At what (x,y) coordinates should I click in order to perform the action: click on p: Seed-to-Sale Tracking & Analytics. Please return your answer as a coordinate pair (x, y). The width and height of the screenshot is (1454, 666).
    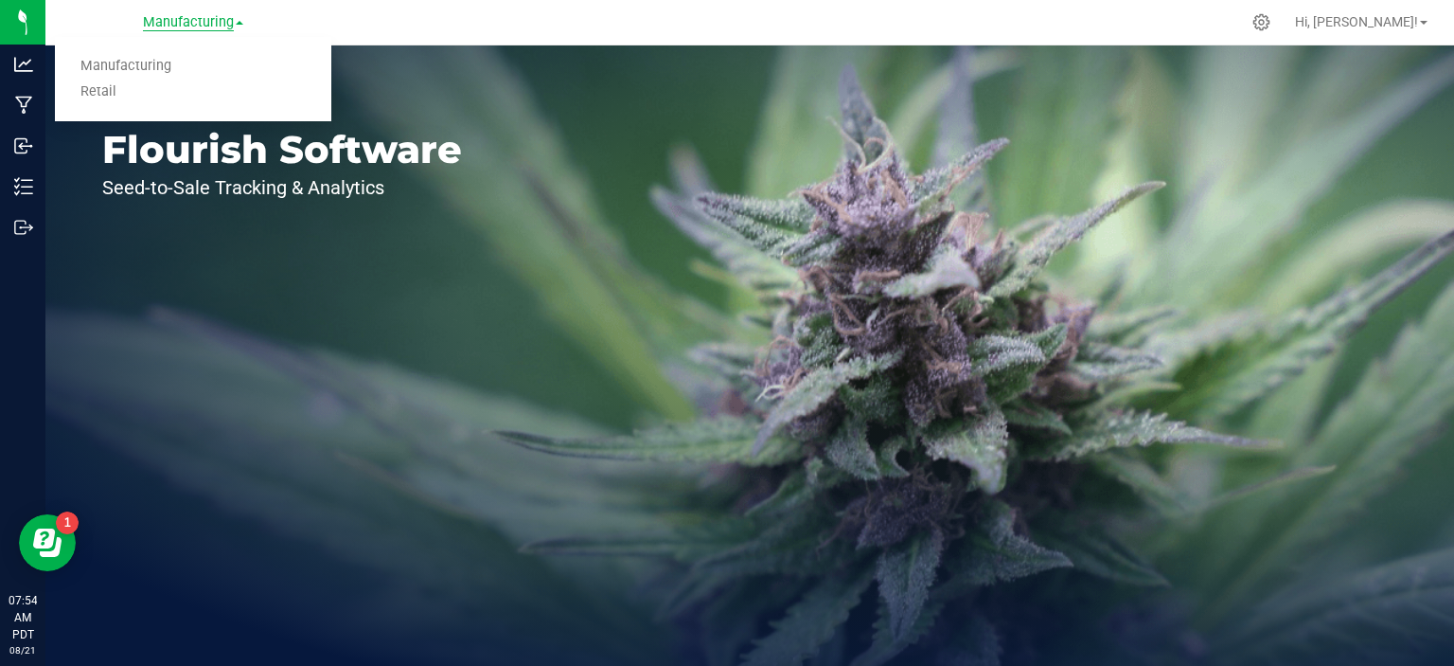
    Looking at the image, I should click on (282, 187).